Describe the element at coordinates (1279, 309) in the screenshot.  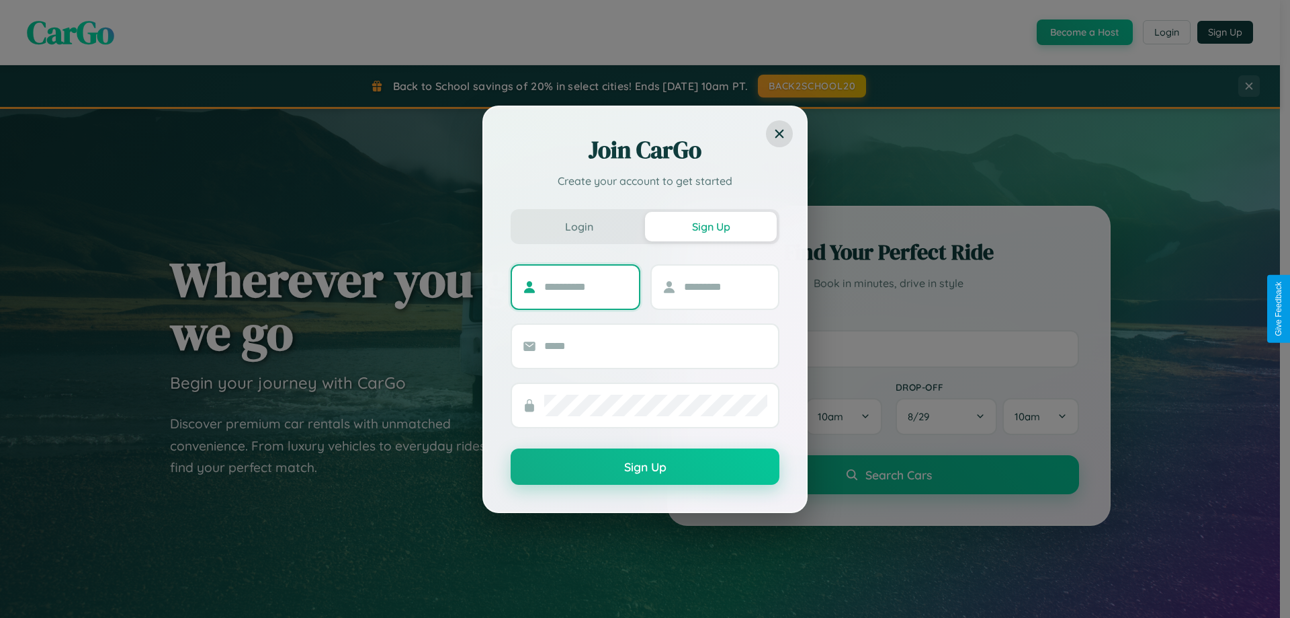
I see `div: Give Feedback` at that location.